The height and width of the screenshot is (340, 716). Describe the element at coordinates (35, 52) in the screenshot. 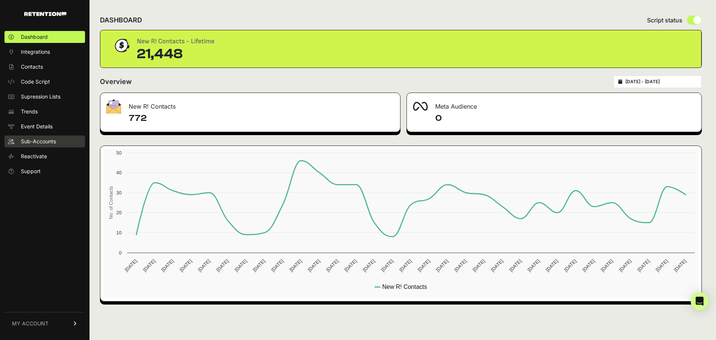

I see `span: Integrations` at that location.